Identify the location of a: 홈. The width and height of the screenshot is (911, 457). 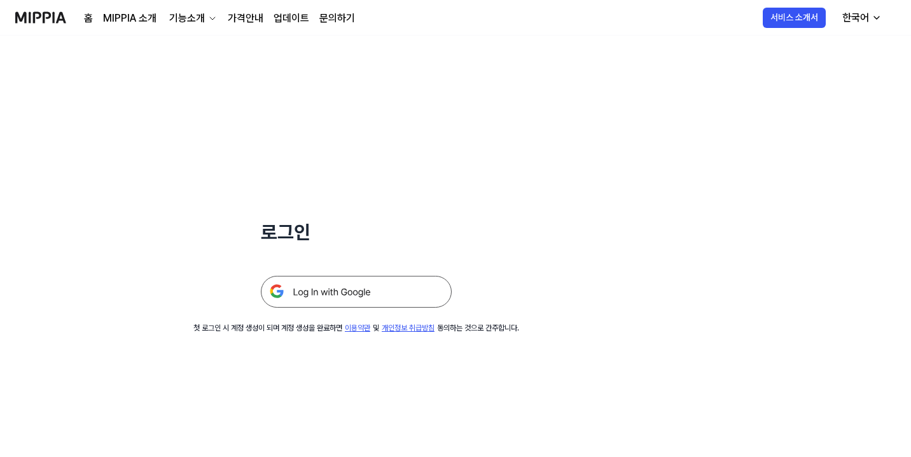
(88, 18).